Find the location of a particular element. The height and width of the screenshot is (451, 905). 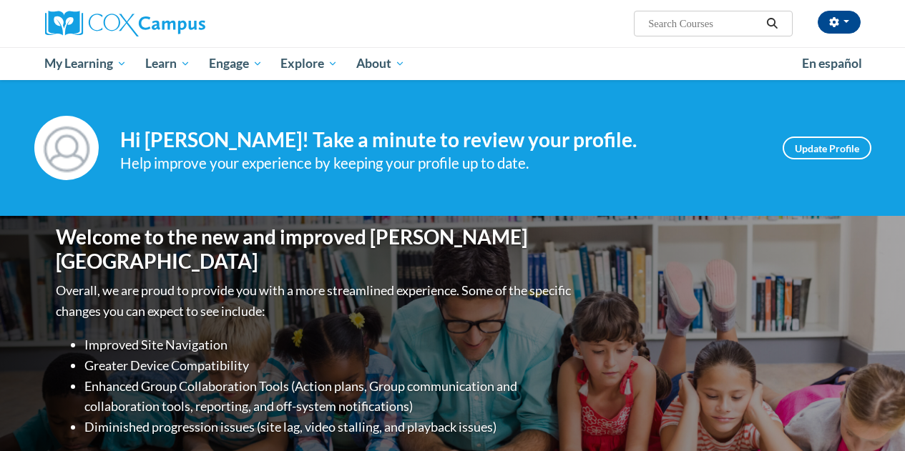

li: Enhanced Group Collaboration Tools (Action plans, Group communication and collaboration tools, re... is located at coordinates (329, 397).